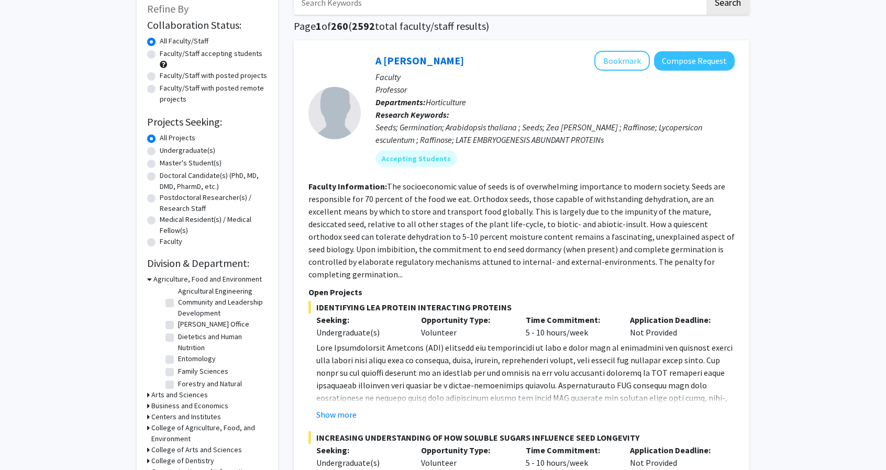 The height and width of the screenshot is (470, 886). What do you see at coordinates (622, 61) in the screenshot?
I see `button: Add A Downie to Bookmarks` at bounding box center [622, 61].